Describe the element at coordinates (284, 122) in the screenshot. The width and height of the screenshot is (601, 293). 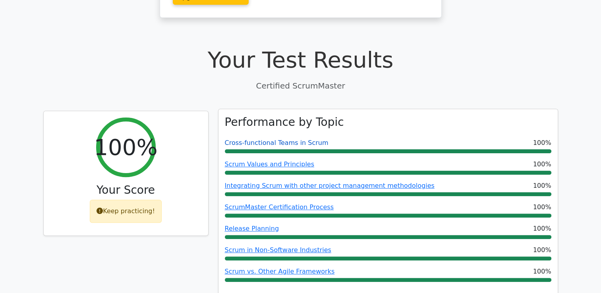
I see `h3: Performance by Topic` at that location.